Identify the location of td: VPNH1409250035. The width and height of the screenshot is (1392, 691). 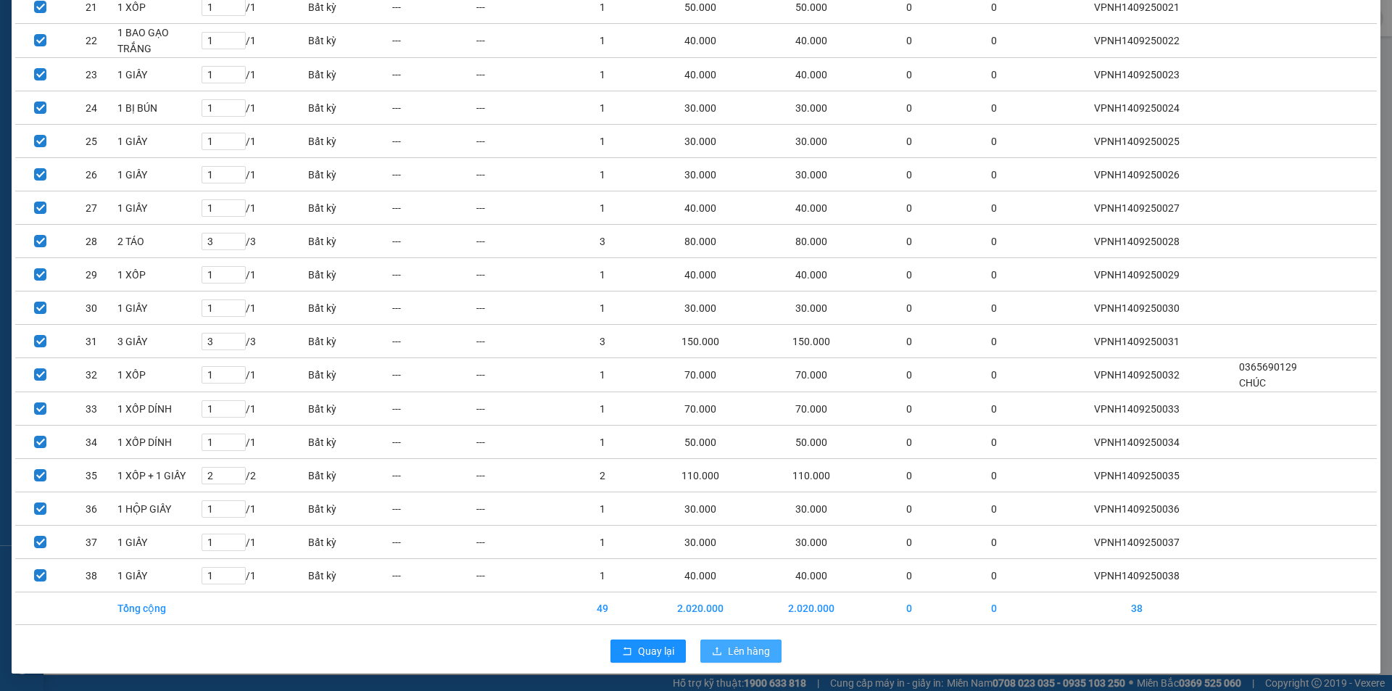
(1137, 476).